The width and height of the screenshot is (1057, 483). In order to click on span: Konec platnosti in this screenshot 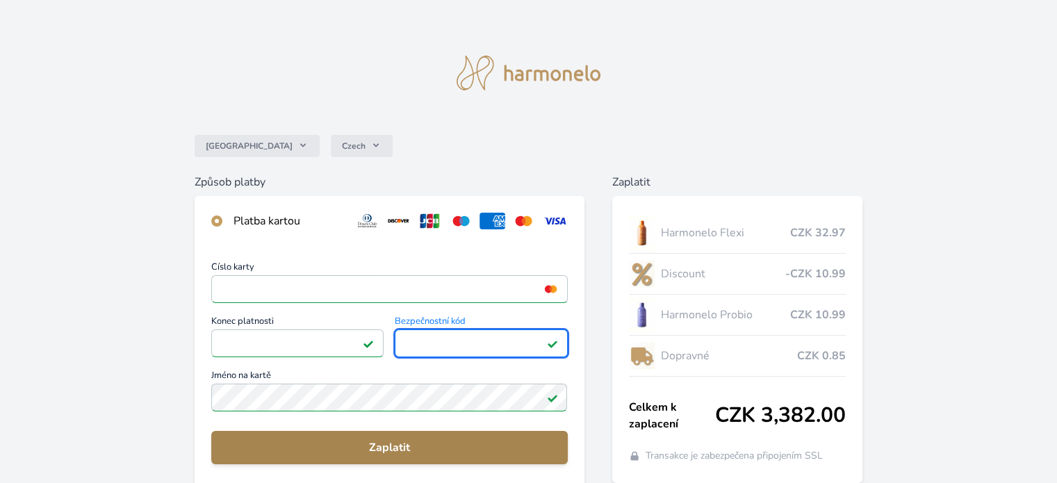, I will do `click(297, 323)`.